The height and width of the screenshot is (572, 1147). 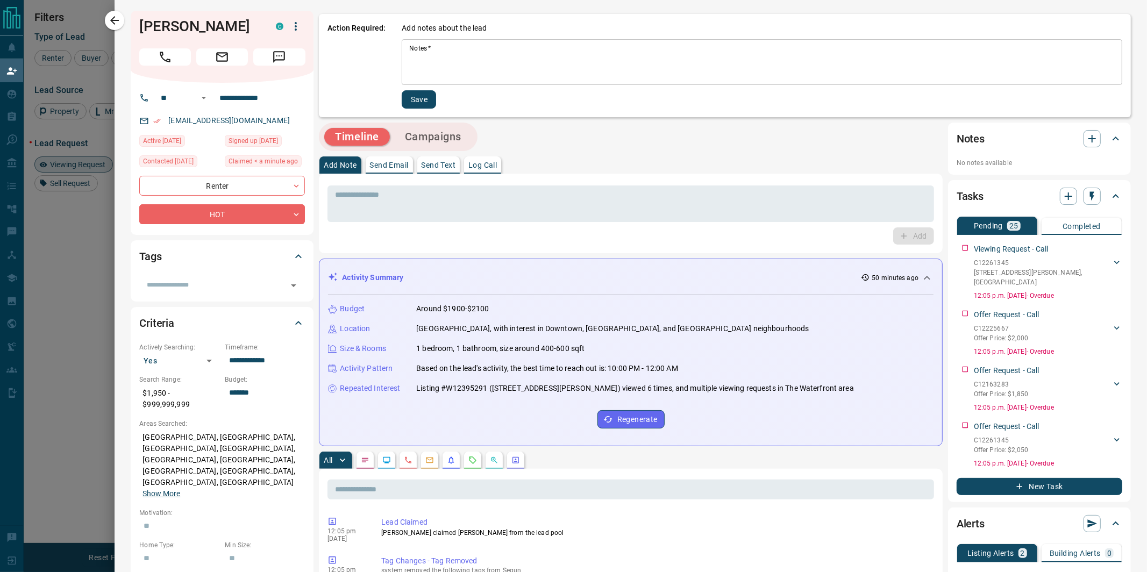 I want to click on button: Show More, so click(x=161, y=494).